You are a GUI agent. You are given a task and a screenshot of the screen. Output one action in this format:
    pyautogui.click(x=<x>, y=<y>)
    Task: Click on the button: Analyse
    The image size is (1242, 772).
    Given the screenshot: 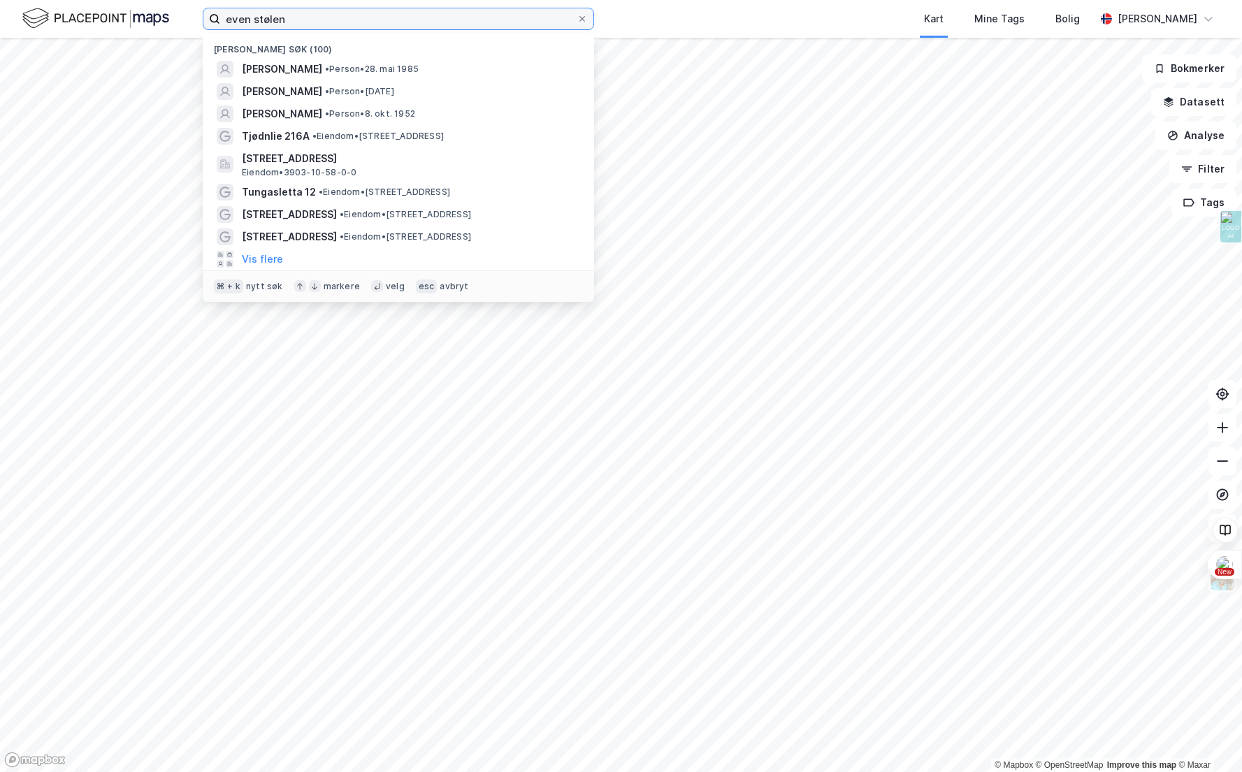 What is the action you would take?
    pyautogui.click(x=1196, y=136)
    